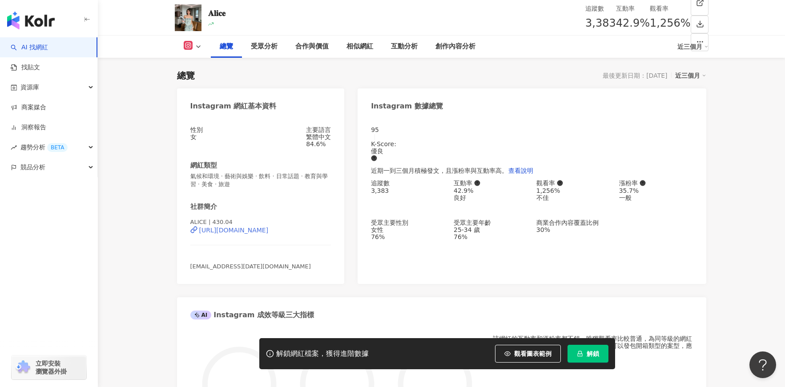 The image size is (785, 387). What do you see at coordinates (51, 368) in the screenshot?
I see `span: 立即安裝 瀏覽器外掛` at bounding box center [51, 368].